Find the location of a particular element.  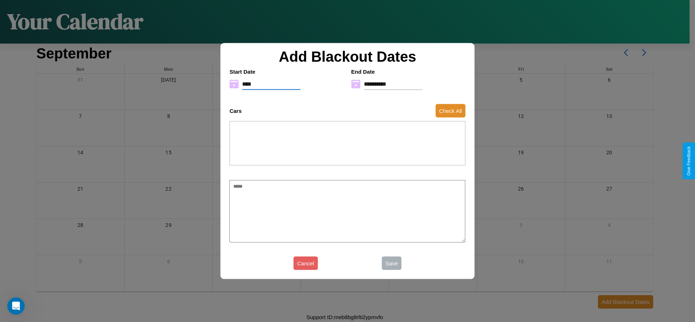

h4: End Date is located at coordinates (408, 71).